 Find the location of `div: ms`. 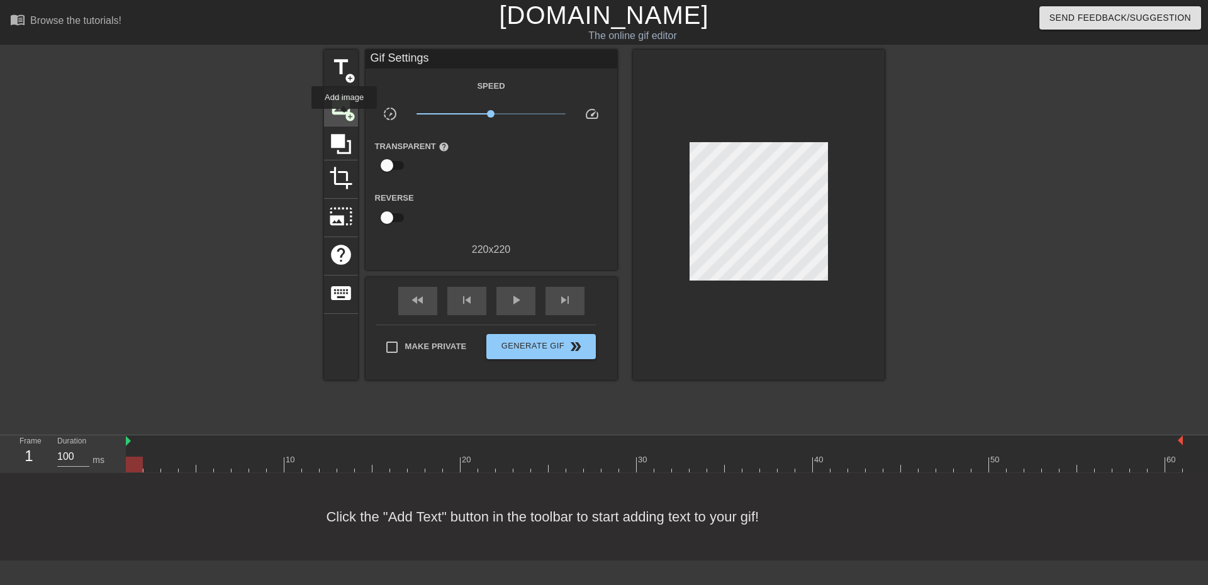

div: ms is located at coordinates (98, 460).